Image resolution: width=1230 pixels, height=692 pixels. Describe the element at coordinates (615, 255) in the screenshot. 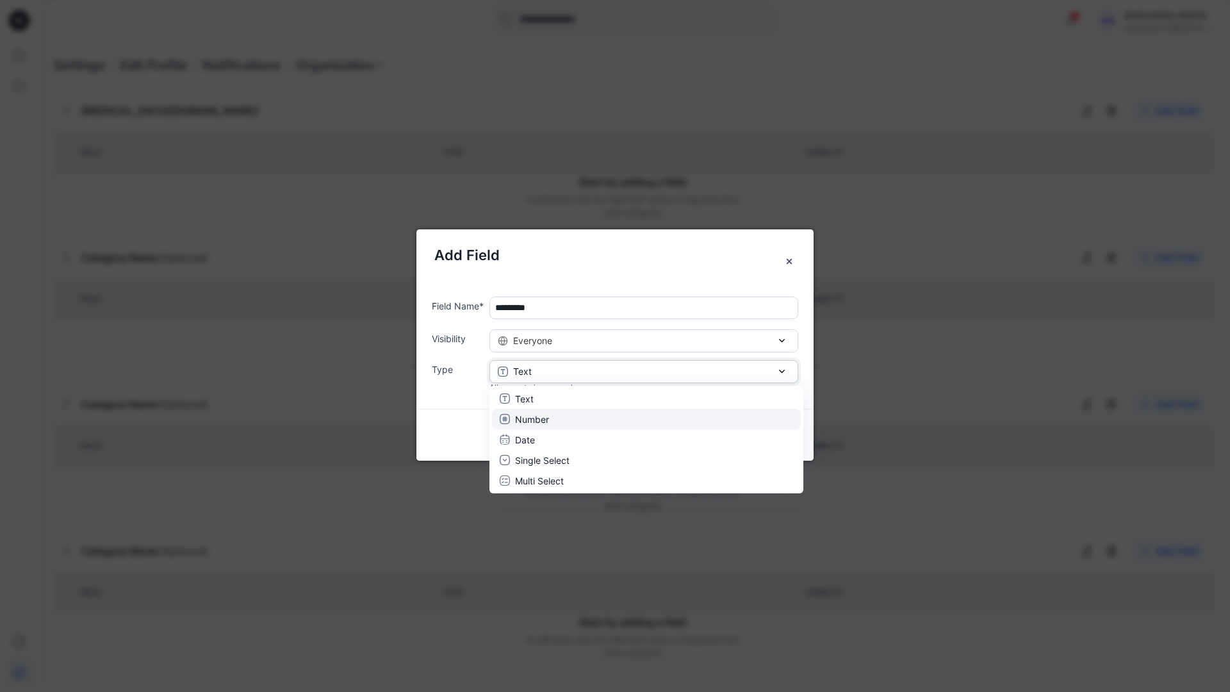

I see `h5: Add Field` at that location.